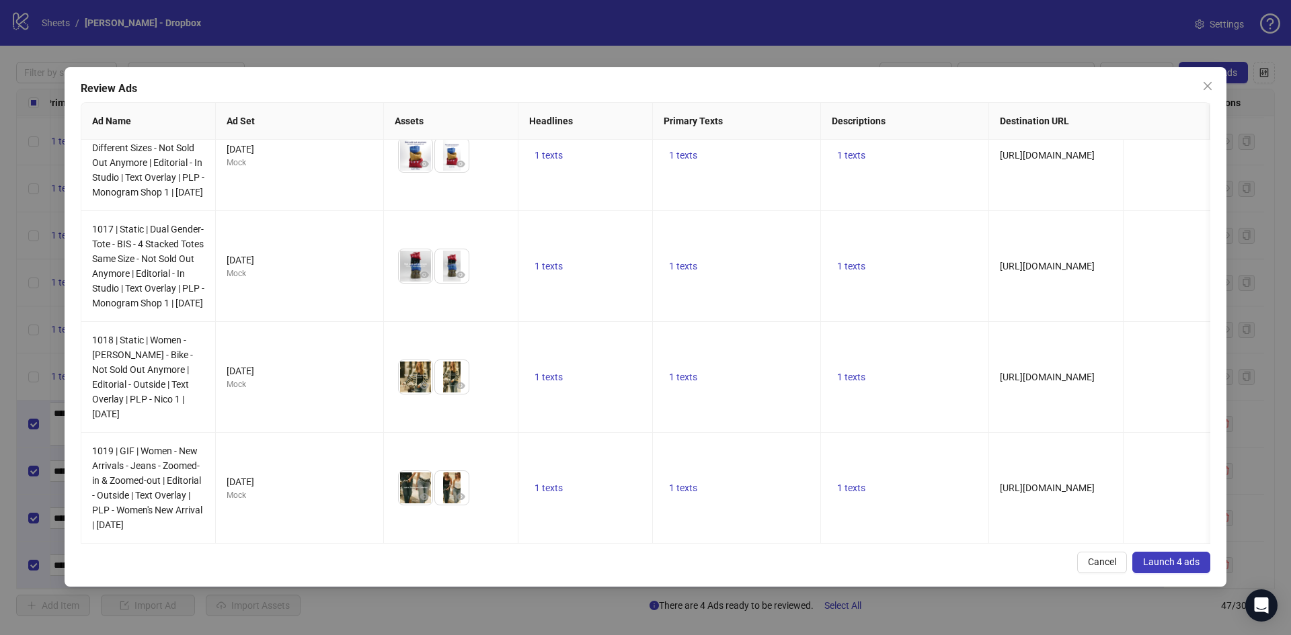 Image resolution: width=1291 pixels, height=635 pixels. Describe the element at coordinates (1208, 86) in the screenshot. I see `button: Close` at that location.